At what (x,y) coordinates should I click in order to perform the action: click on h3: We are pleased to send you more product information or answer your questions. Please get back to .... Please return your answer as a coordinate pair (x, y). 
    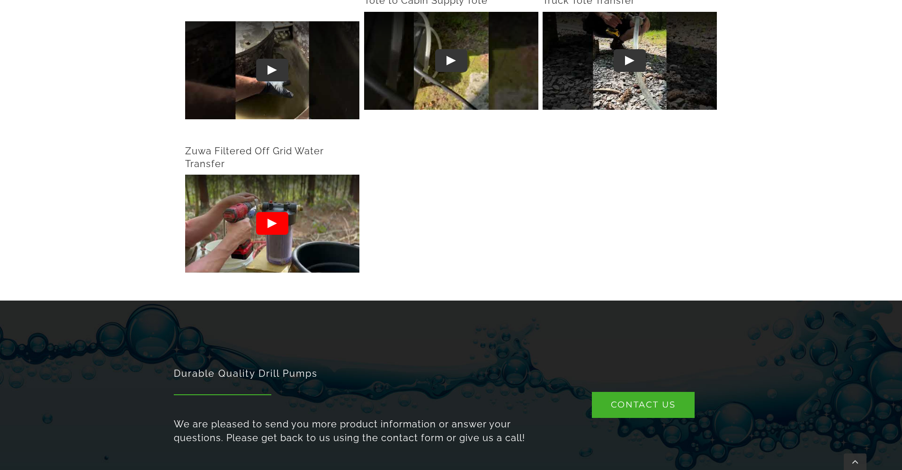
    Looking at the image, I should click on (355, 431).